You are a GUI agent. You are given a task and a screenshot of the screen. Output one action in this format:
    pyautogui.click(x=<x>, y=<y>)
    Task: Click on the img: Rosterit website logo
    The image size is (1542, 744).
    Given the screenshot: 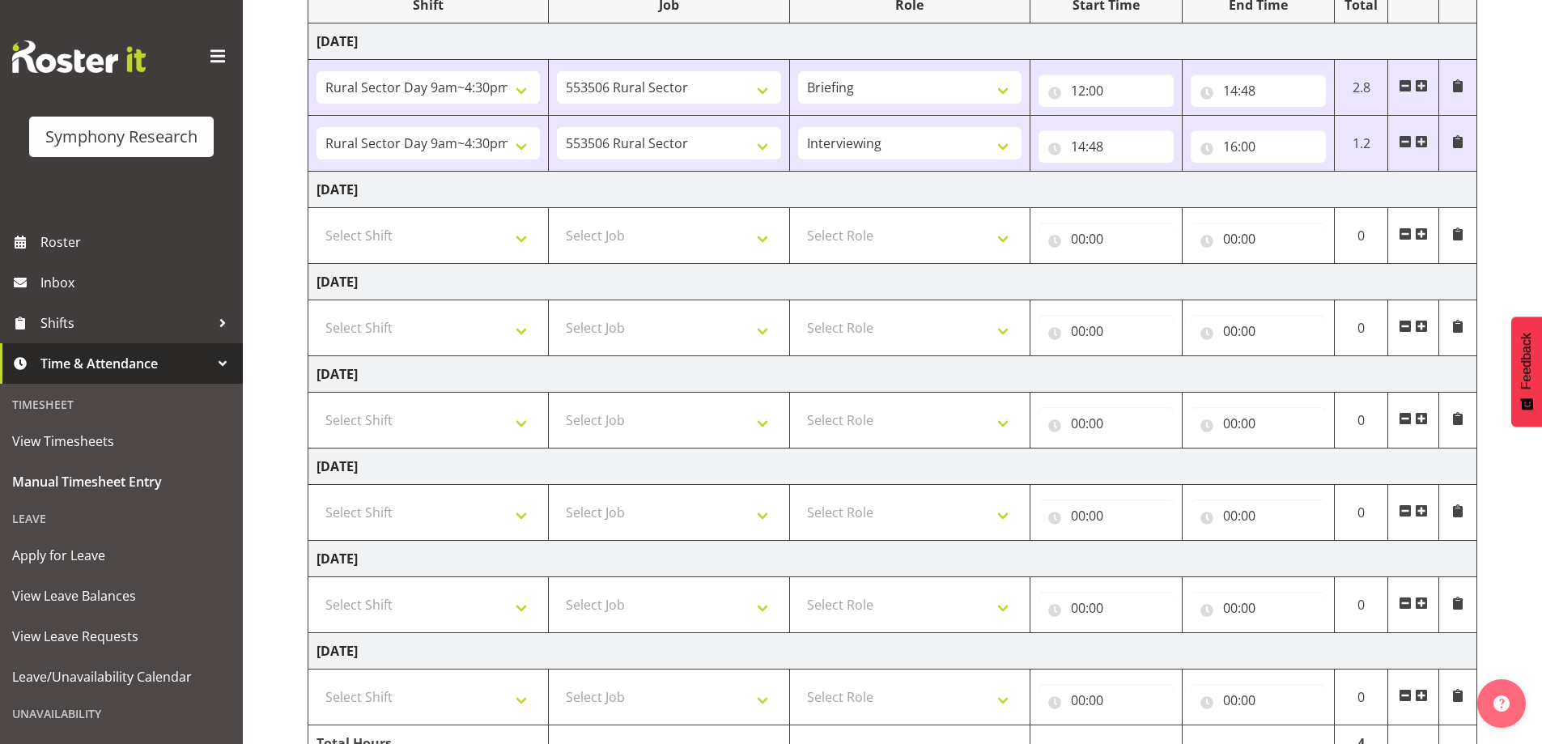 What is the action you would take?
    pyautogui.click(x=79, y=57)
    